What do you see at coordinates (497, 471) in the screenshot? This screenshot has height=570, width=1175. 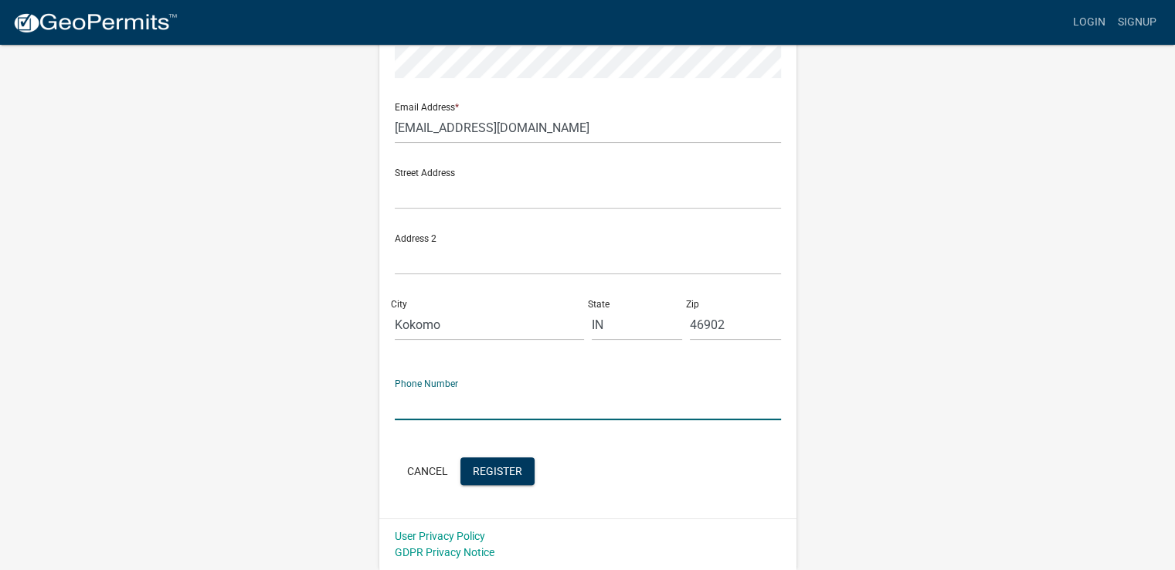 I see `button: Register` at bounding box center [497, 471].